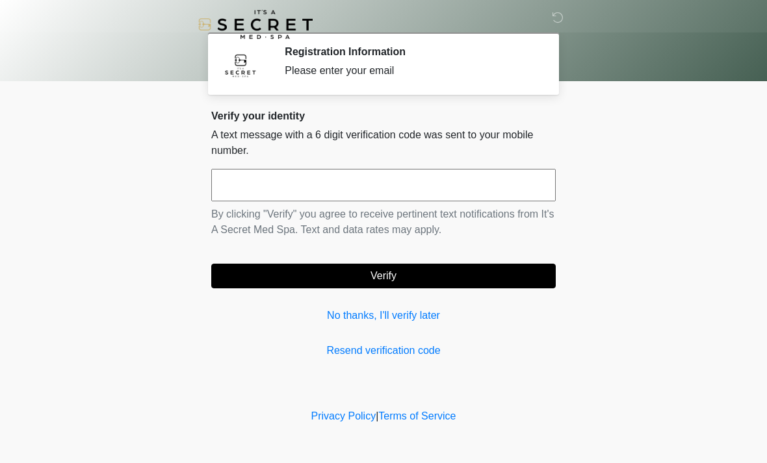 Image resolution: width=767 pixels, height=463 pixels. Describe the element at coordinates (410, 71) in the screenshot. I see `div: Please enter your email` at that location.